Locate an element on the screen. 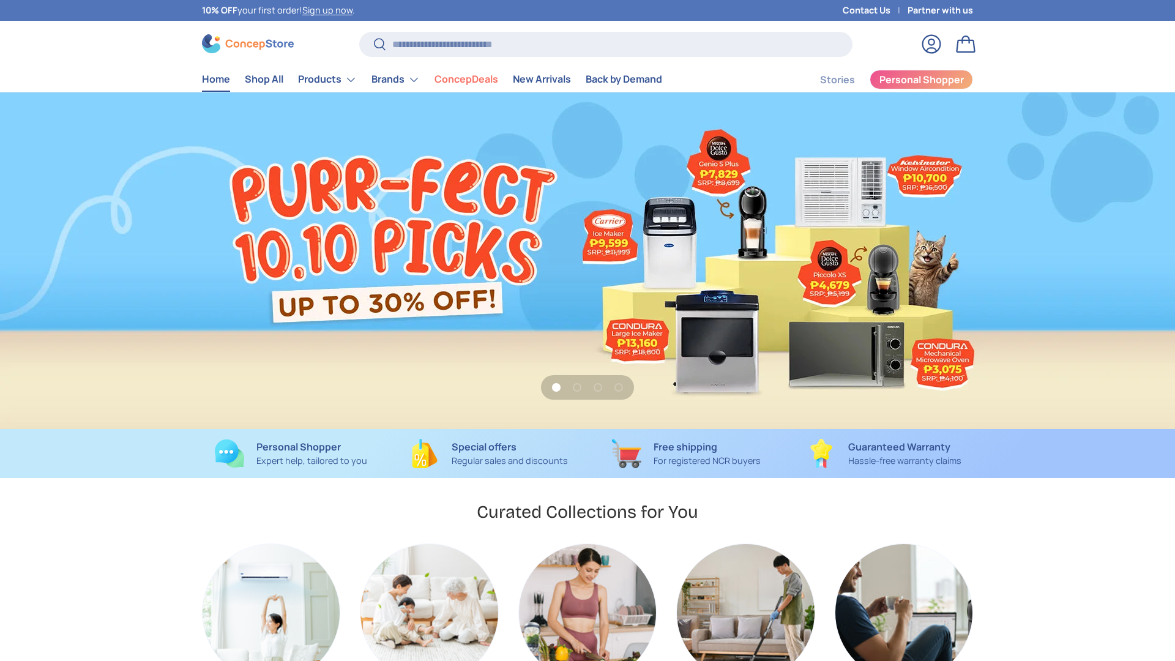  strong: Free shipping is located at coordinates (685, 447).